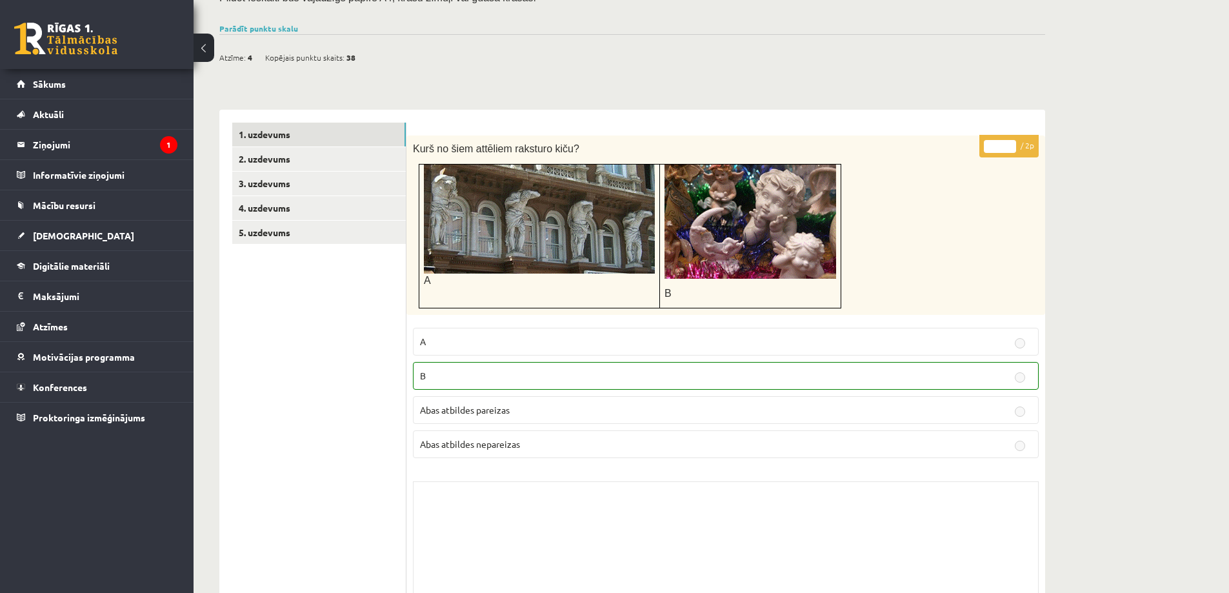 The image size is (1229, 593). Describe the element at coordinates (540, 219) in the screenshot. I see `img: qgDMPNZlJPPDlV9eSQmq7Luzzi+CEgAAA7` at that location.